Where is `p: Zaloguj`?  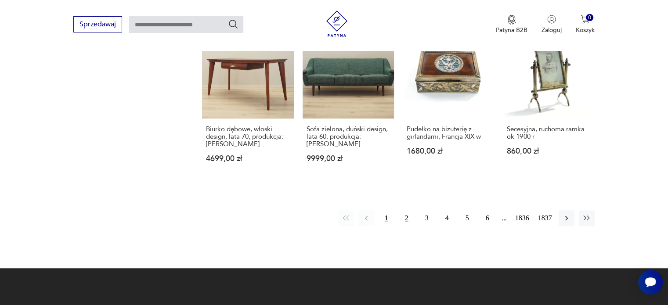 p: Zaloguj is located at coordinates (551, 30).